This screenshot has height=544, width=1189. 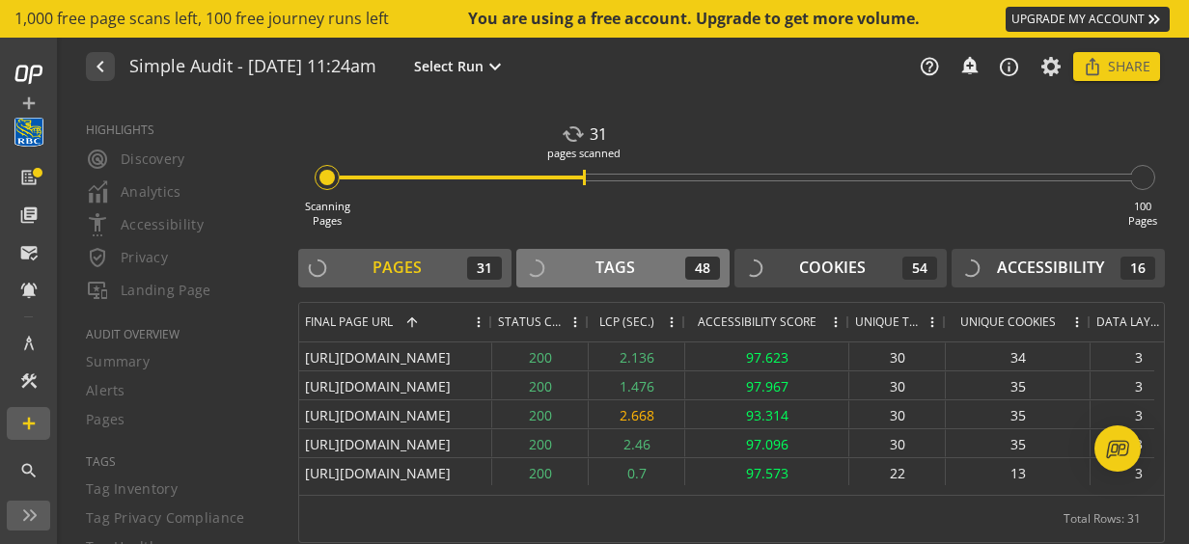 What do you see at coordinates (404, 268) in the screenshot?
I see `button: Pages31` at bounding box center [404, 268].